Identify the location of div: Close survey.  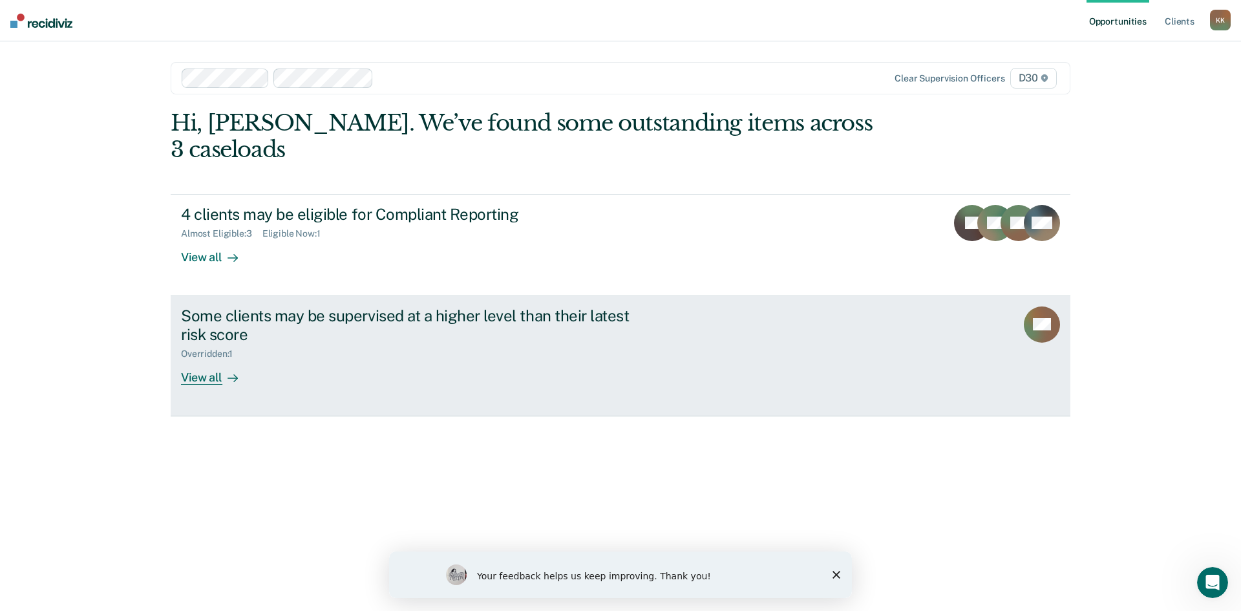
(447, 23).